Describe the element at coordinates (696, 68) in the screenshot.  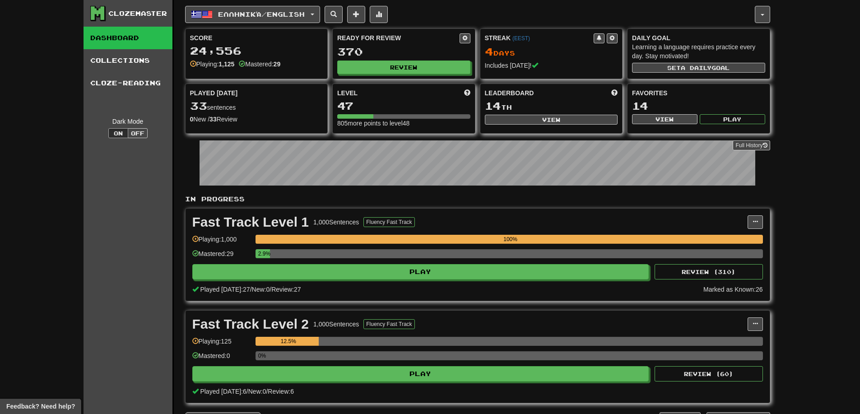
I see `span: a daily` at that location.